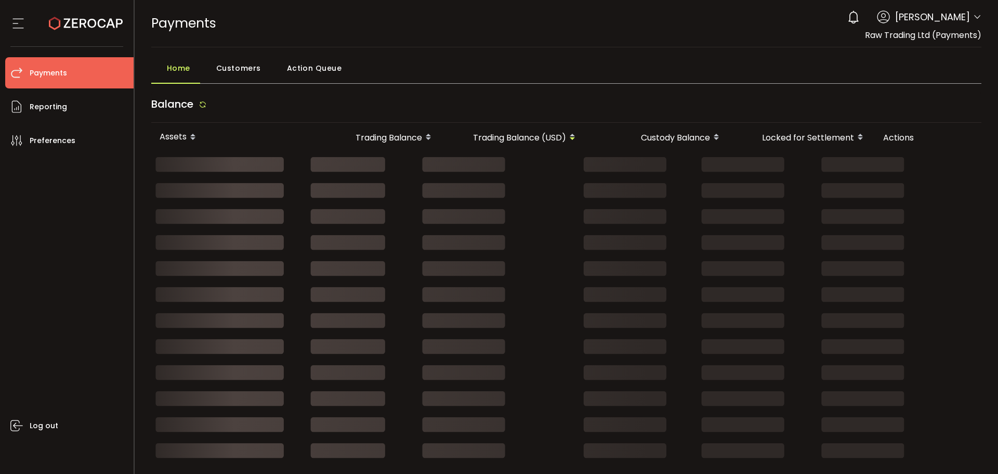 This screenshot has width=998, height=474. Describe the element at coordinates (927, 137) in the screenshot. I see `div: Actions` at that location.